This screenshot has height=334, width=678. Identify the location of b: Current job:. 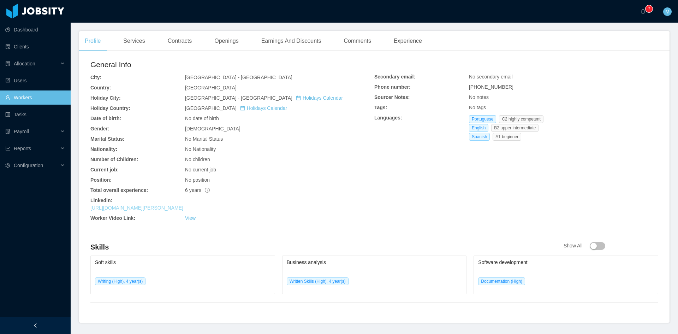
(105, 169).